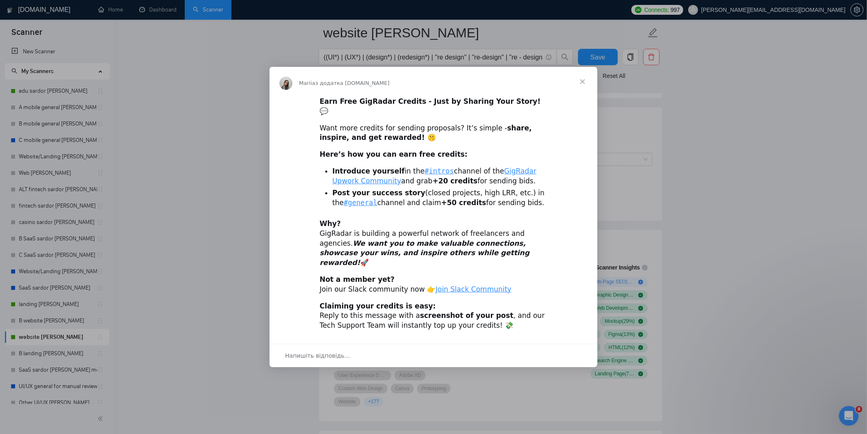 The width and height of the screenshot is (867, 434). What do you see at coordinates (361, 202) in the screenshot?
I see `a: #general` at bounding box center [361, 202].